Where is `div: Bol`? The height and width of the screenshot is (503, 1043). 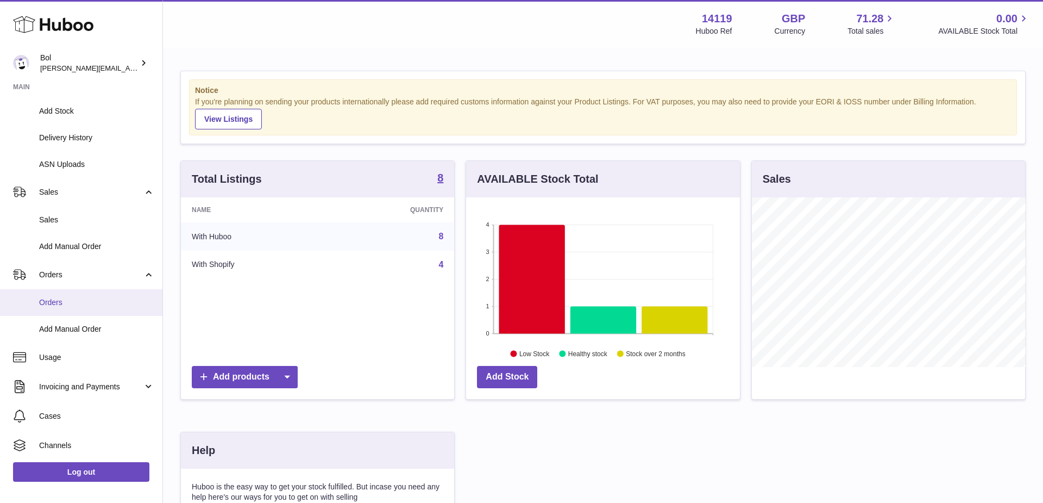 div: Bol is located at coordinates (89, 63).